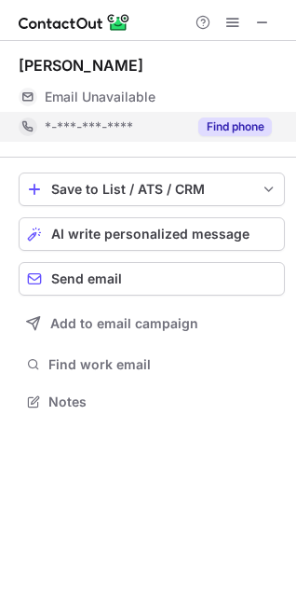 The image size is (296, 595). What do you see at coordinates (152, 402) in the screenshot?
I see `button: Notes` at bounding box center [152, 402].